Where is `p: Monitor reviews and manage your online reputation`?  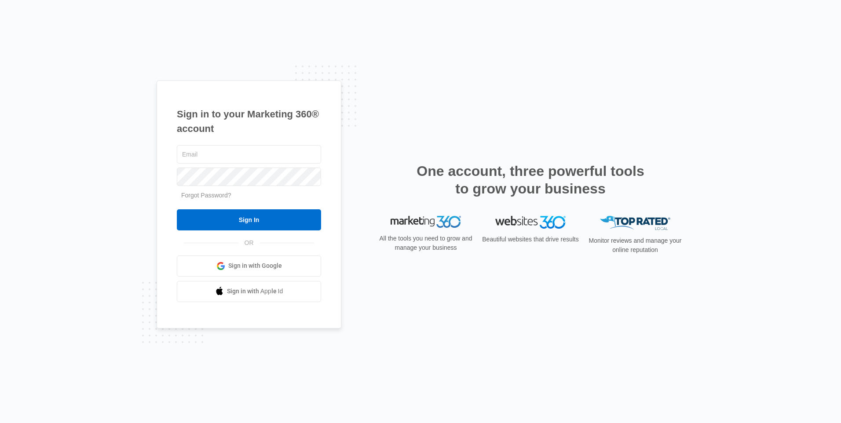 p: Monitor reviews and manage your online reputation is located at coordinates (635, 246).